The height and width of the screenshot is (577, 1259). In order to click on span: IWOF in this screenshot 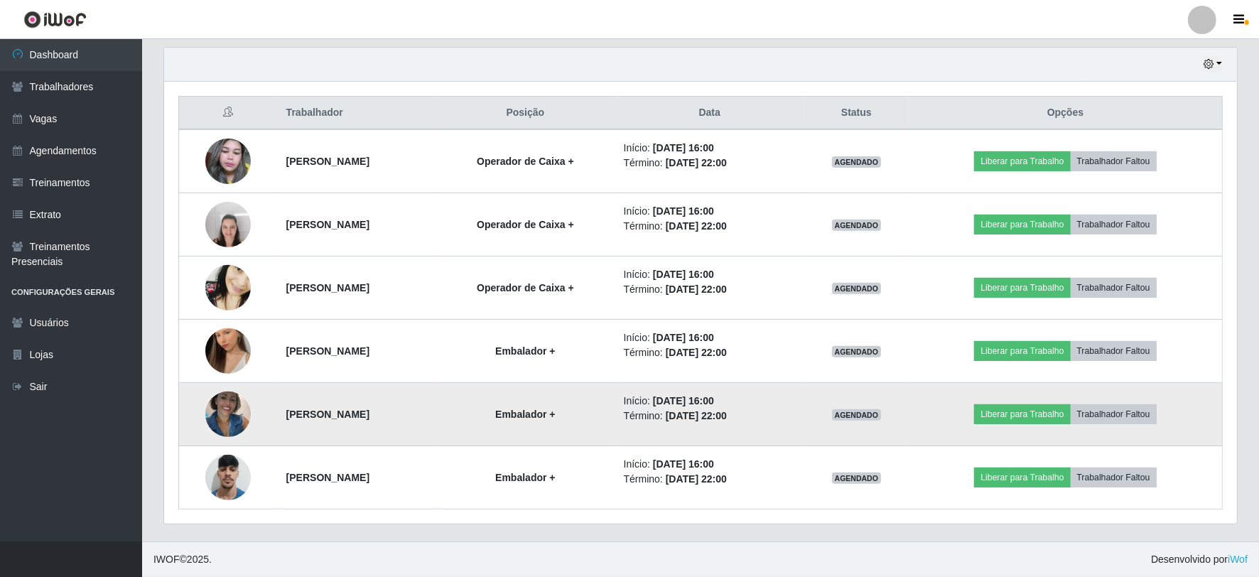, I will do `click(166, 559)`.